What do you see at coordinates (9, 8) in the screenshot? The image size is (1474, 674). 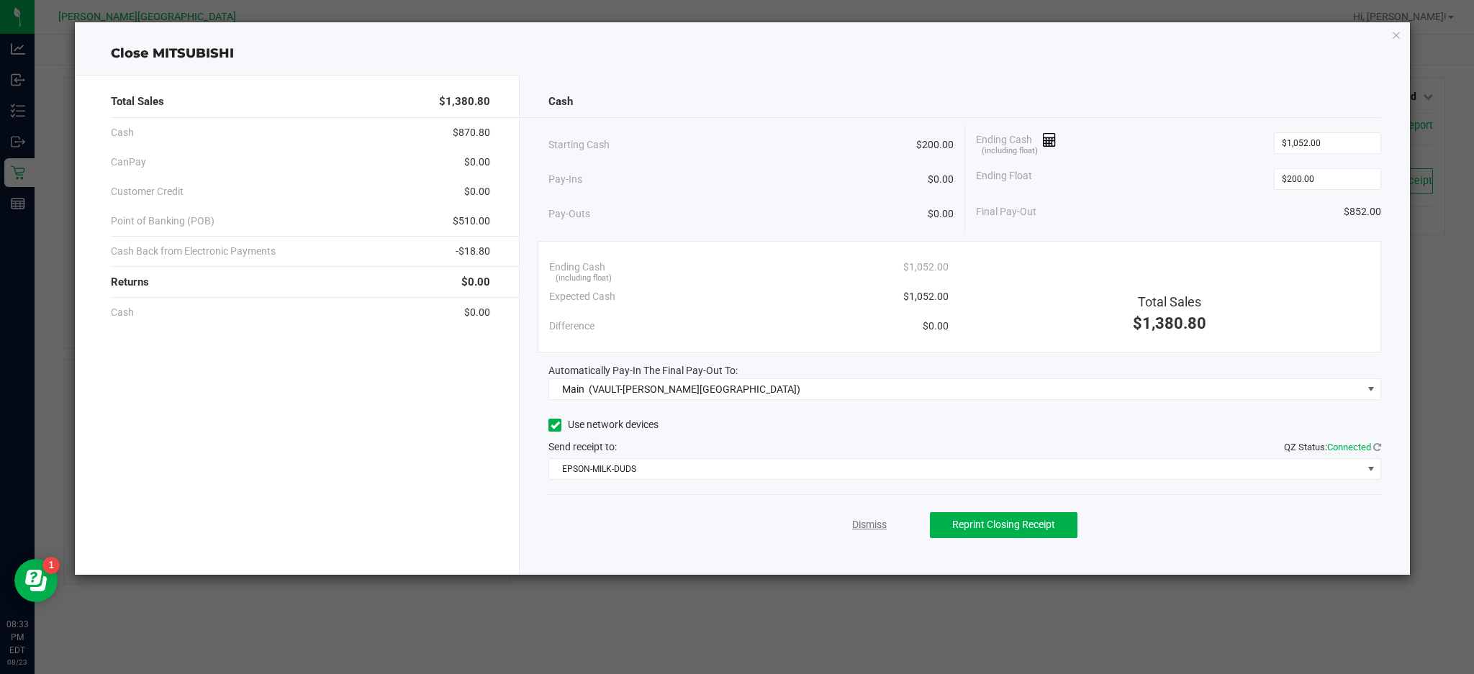 I see `span: 1` at bounding box center [9, 8].